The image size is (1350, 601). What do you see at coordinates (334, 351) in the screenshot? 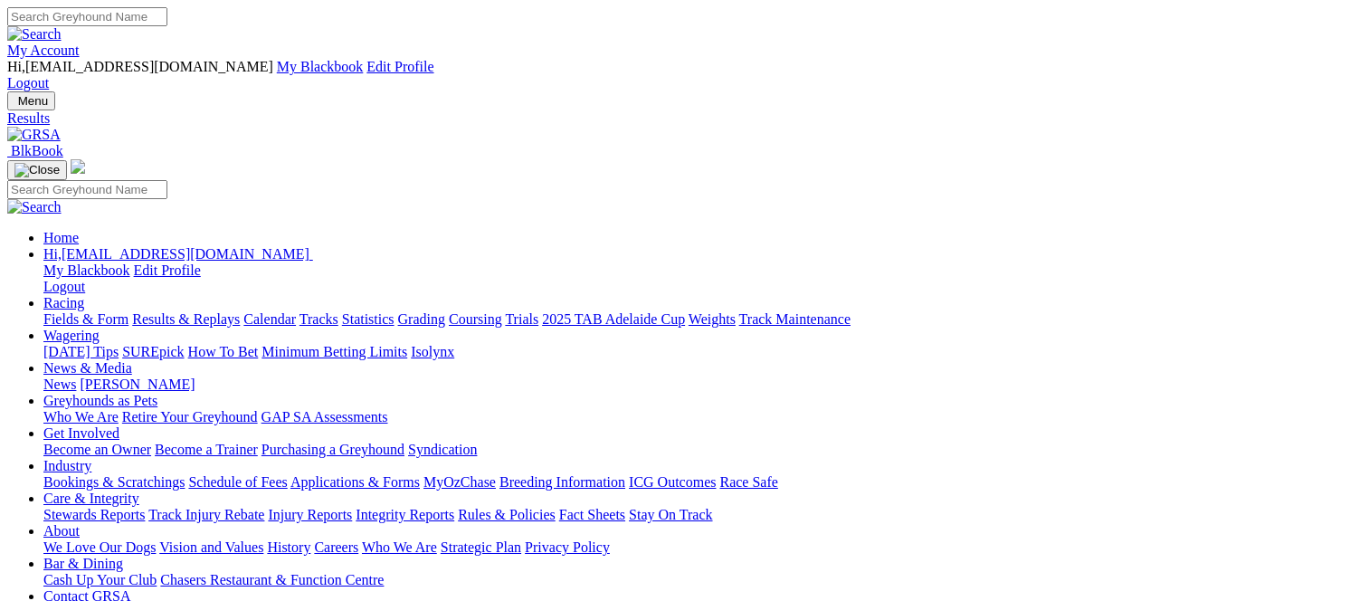
I see `a: Minimum Betting Limits` at bounding box center [334, 351].